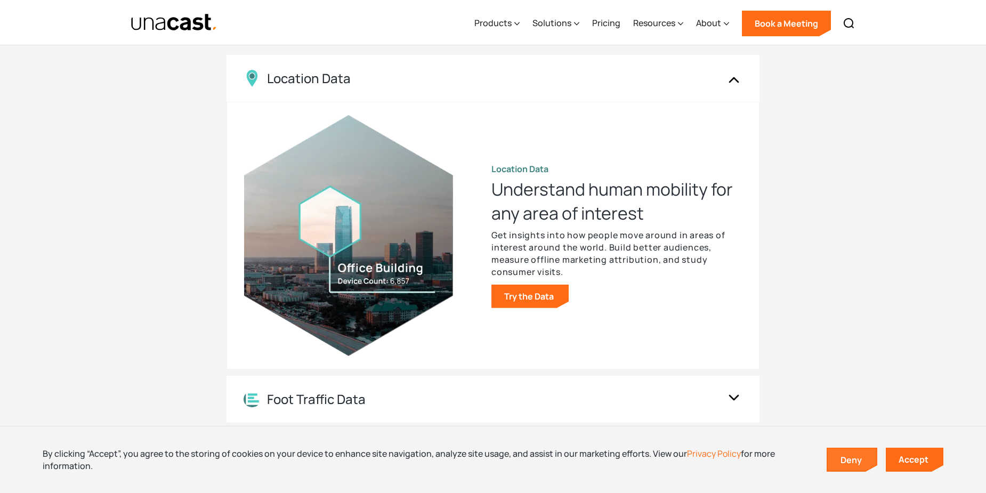  Describe the element at coordinates (316, 399) in the screenshot. I see `div: Foot Traffic Data` at that location.